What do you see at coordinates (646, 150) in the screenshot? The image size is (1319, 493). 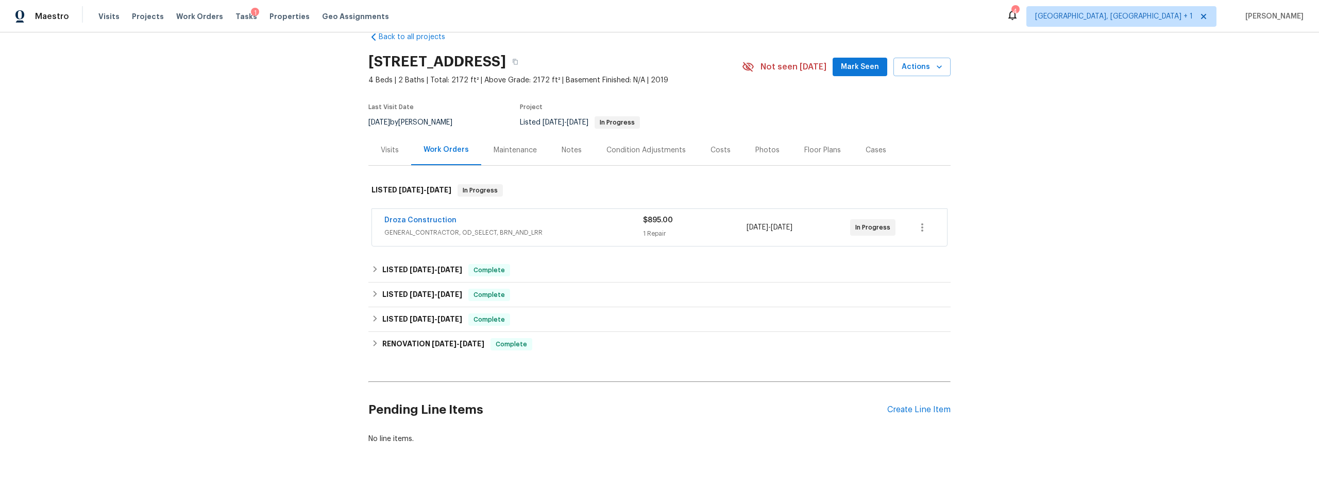 I see `div: Condition Adjustments` at bounding box center [646, 150].